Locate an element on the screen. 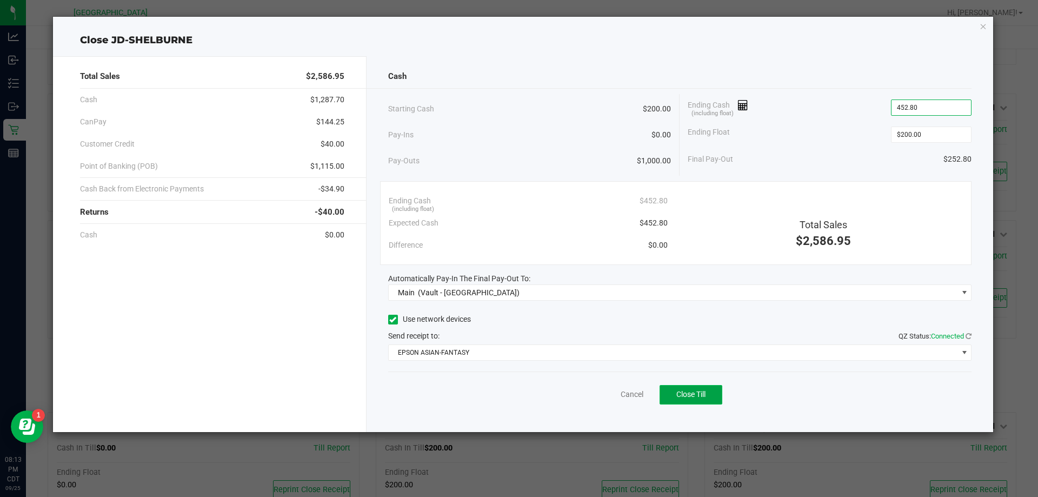 This screenshot has height=497, width=1038. span: -$34.90 is located at coordinates (331, 189).